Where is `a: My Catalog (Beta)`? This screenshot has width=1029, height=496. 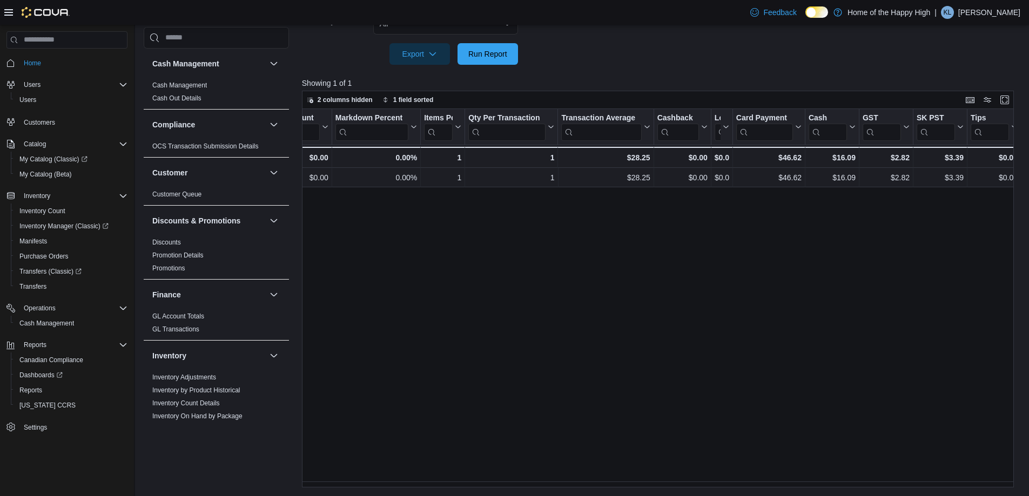 a: My Catalog (Beta) is located at coordinates (45, 174).